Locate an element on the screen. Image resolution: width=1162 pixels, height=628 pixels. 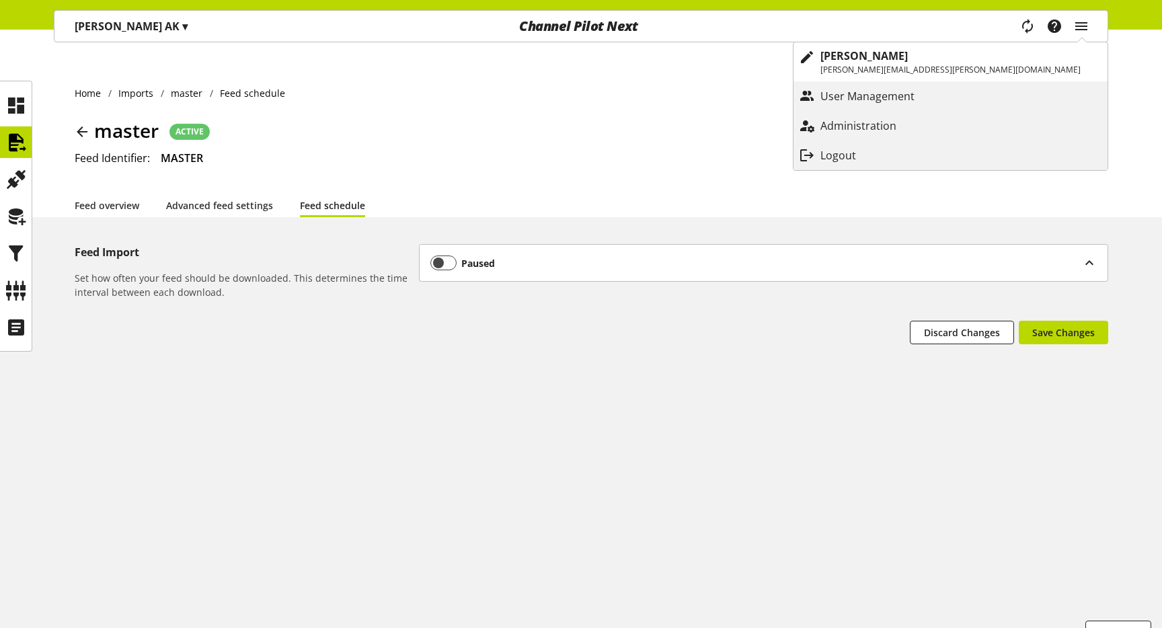
button: Discard Changes is located at coordinates (961, 332).